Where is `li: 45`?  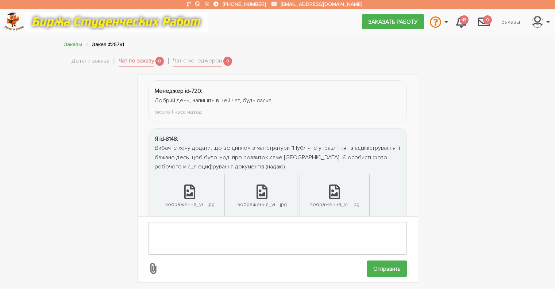 li: 45 is located at coordinates (461, 22).